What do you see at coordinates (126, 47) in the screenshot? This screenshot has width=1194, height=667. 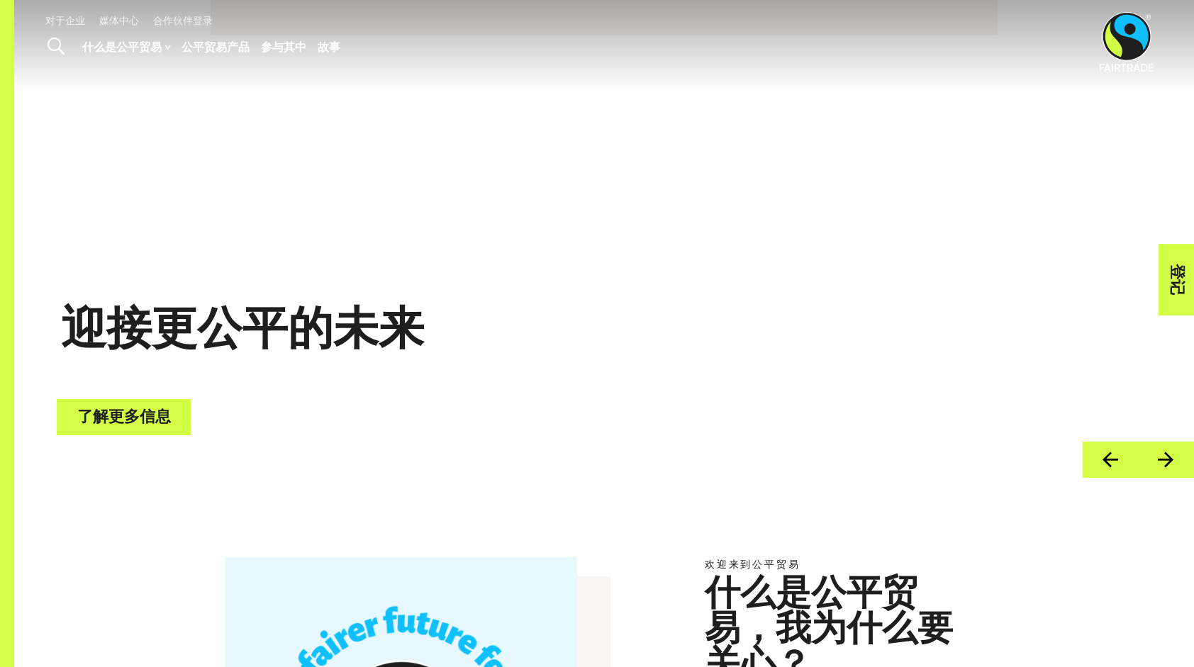 I see `a: 什么是公平贸易` at bounding box center [126, 47].